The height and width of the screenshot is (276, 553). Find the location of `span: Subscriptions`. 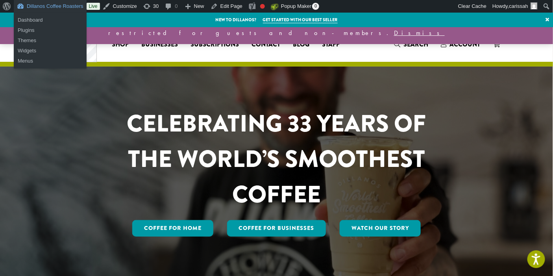

span: Subscriptions is located at coordinates (215, 44).